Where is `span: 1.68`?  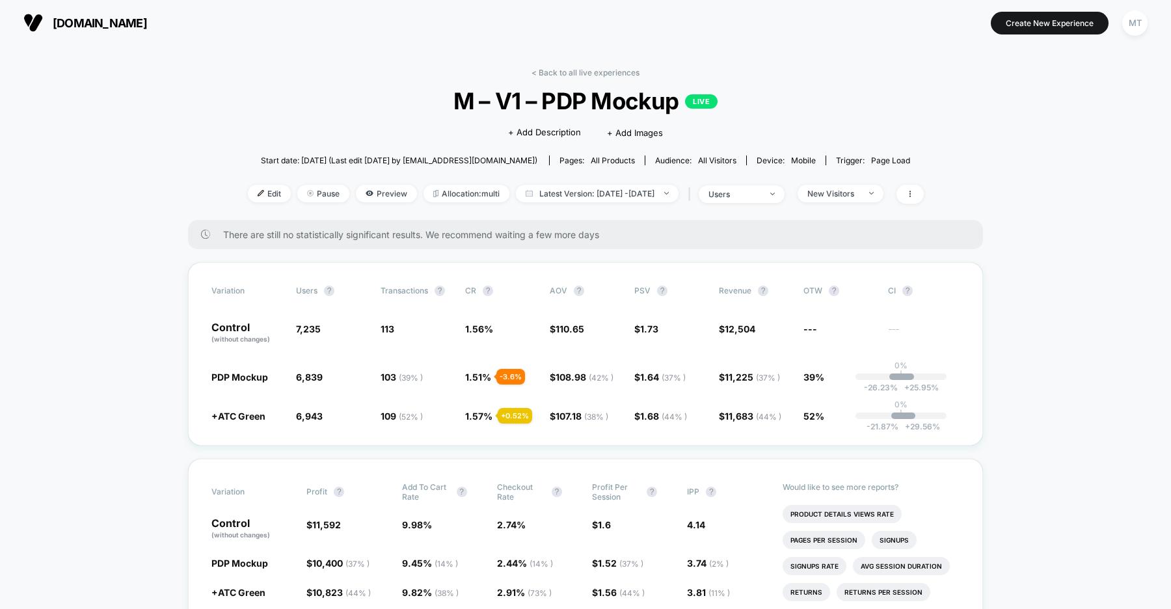 span: 1.68 is located at coordinates (664, 416).